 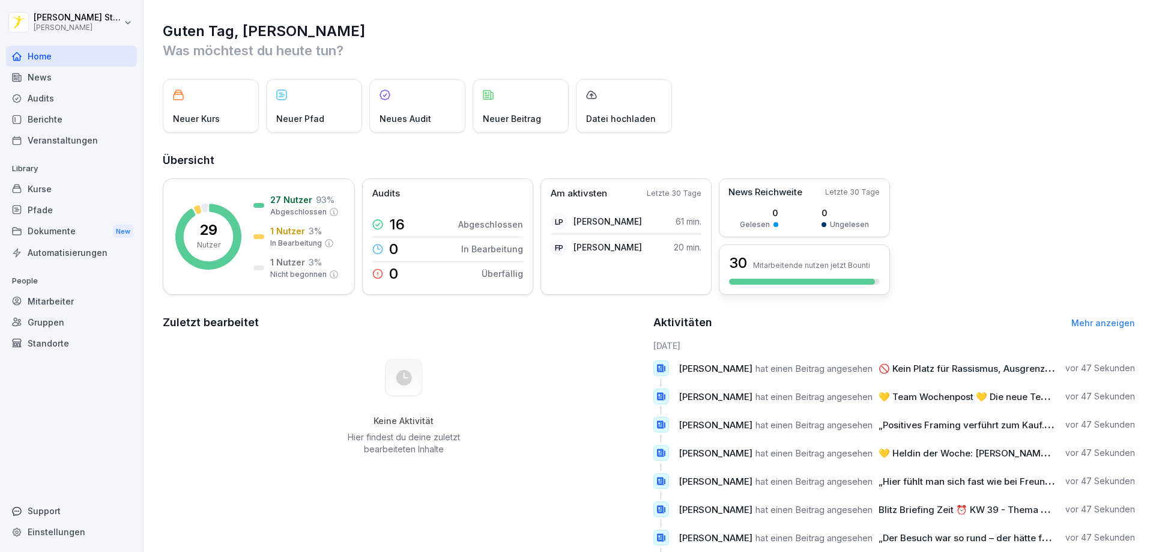 I want to click on p: Neuer Pfad, so click(x=300, y=118).